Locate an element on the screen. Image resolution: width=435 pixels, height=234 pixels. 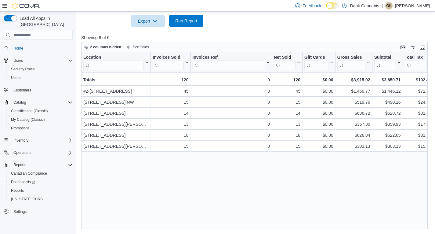
span: 2 columns hidden is located at coordinates (106, 47).